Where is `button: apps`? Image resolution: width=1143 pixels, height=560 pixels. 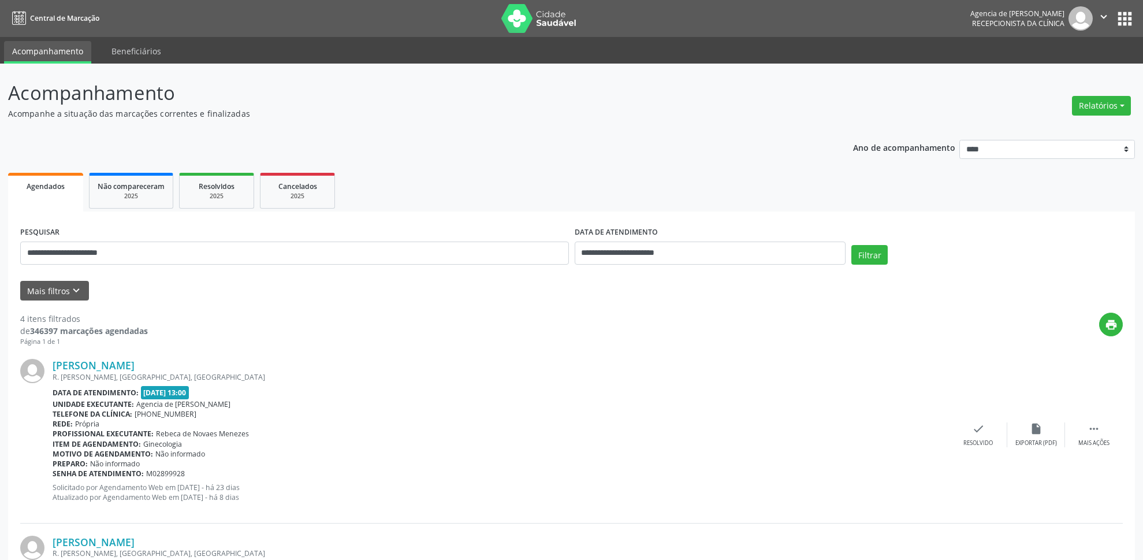 button: apps is located at coordinates (1124, 18).